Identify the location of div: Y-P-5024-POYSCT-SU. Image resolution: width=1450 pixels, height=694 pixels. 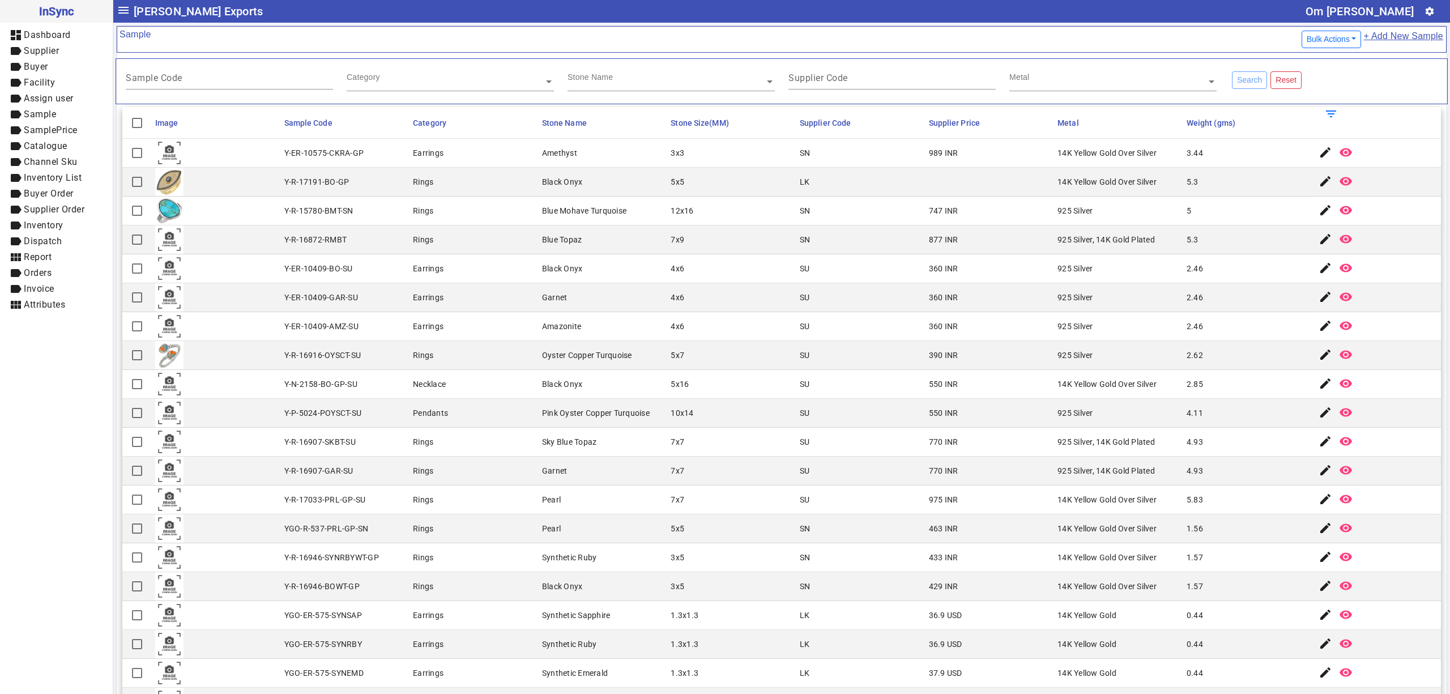
(323, 413).